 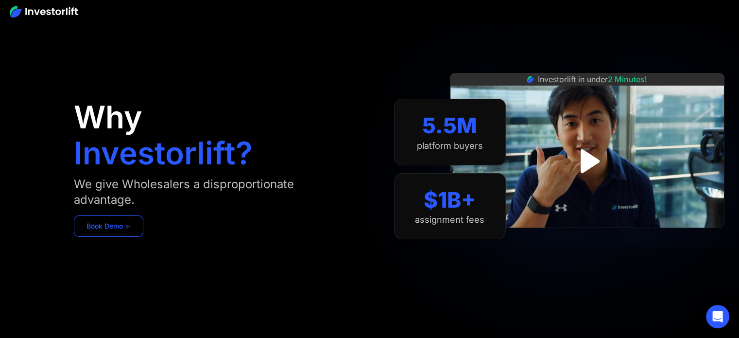 I want to click on div: platform buyers, so click(x=450, y=146).